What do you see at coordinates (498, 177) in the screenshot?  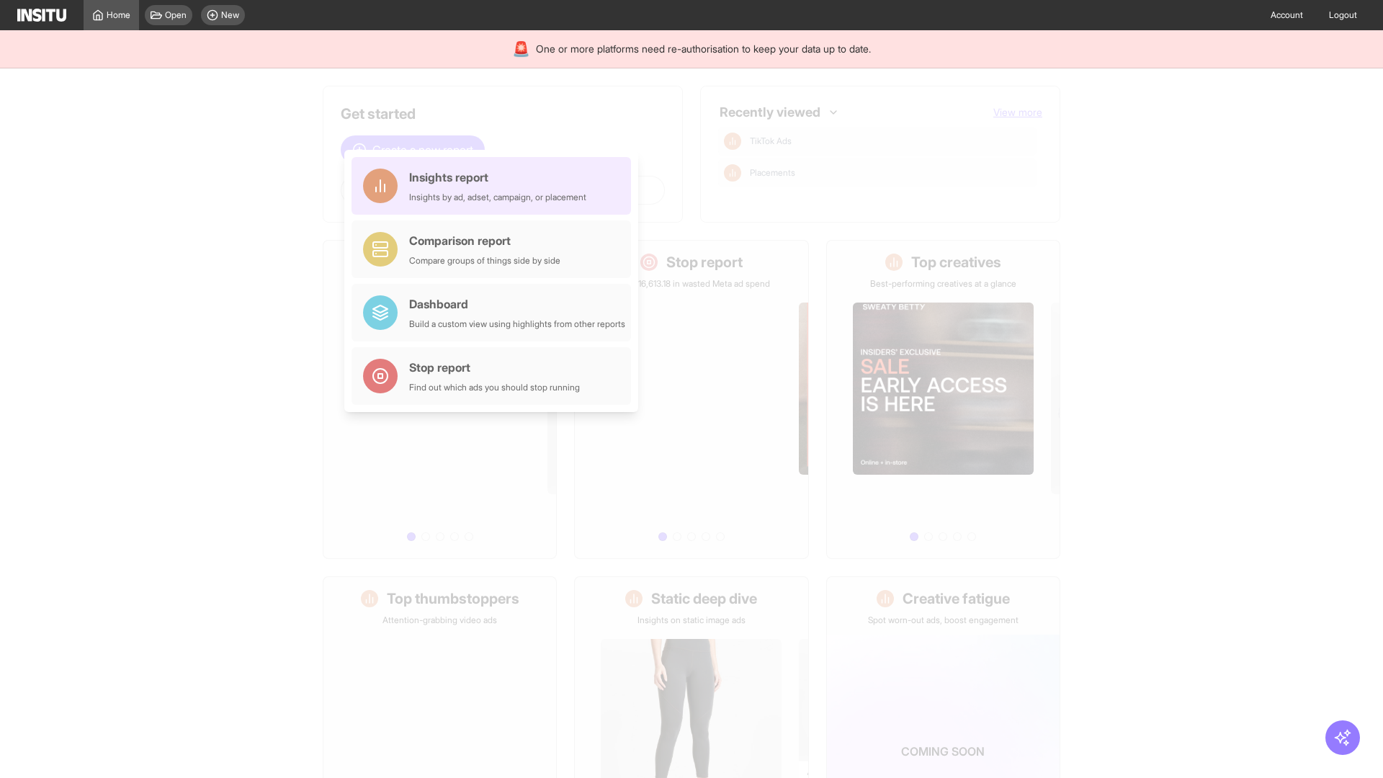 I see `div: Insights report` at bounding box center [498, 177].